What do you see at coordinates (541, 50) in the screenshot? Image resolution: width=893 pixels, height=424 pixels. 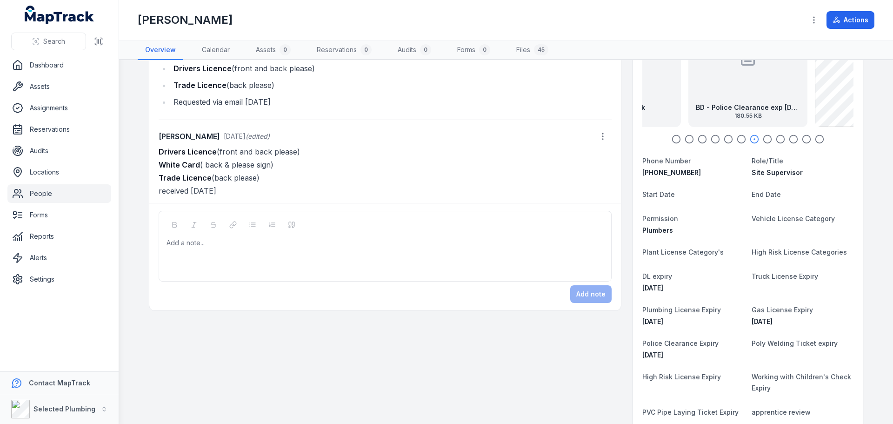 I see `div: 45` at bounding box center [541, 50].